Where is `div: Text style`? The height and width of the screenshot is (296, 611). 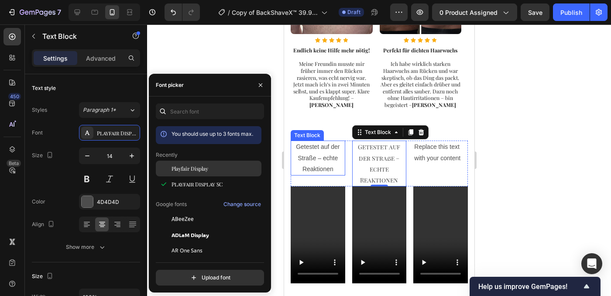 div: Text style is located at coordinates (44, 88).